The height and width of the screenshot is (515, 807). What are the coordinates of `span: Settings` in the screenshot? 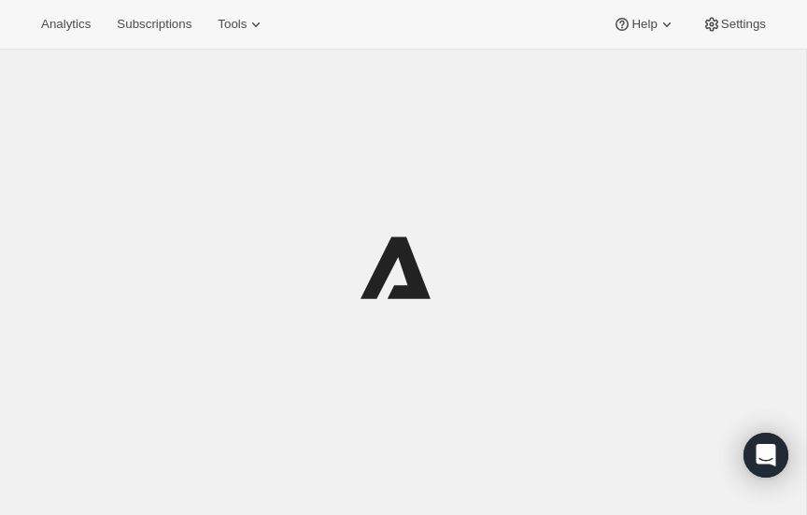 It's located at (743, 24).